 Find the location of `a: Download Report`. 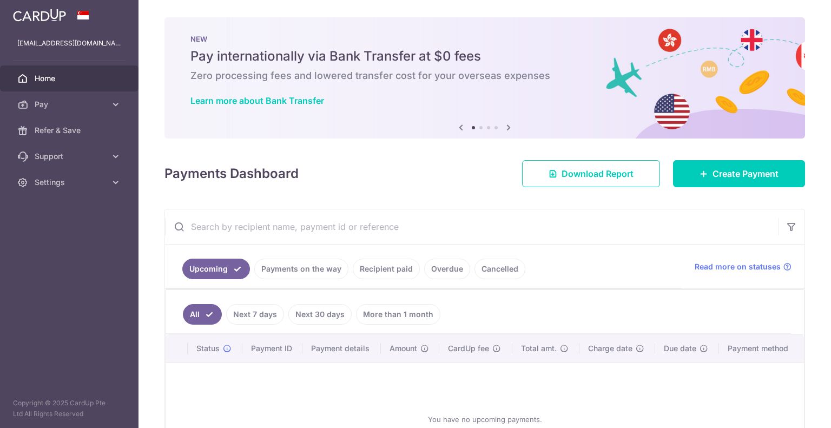

a: Download Report is located at coordinates (591, 174).